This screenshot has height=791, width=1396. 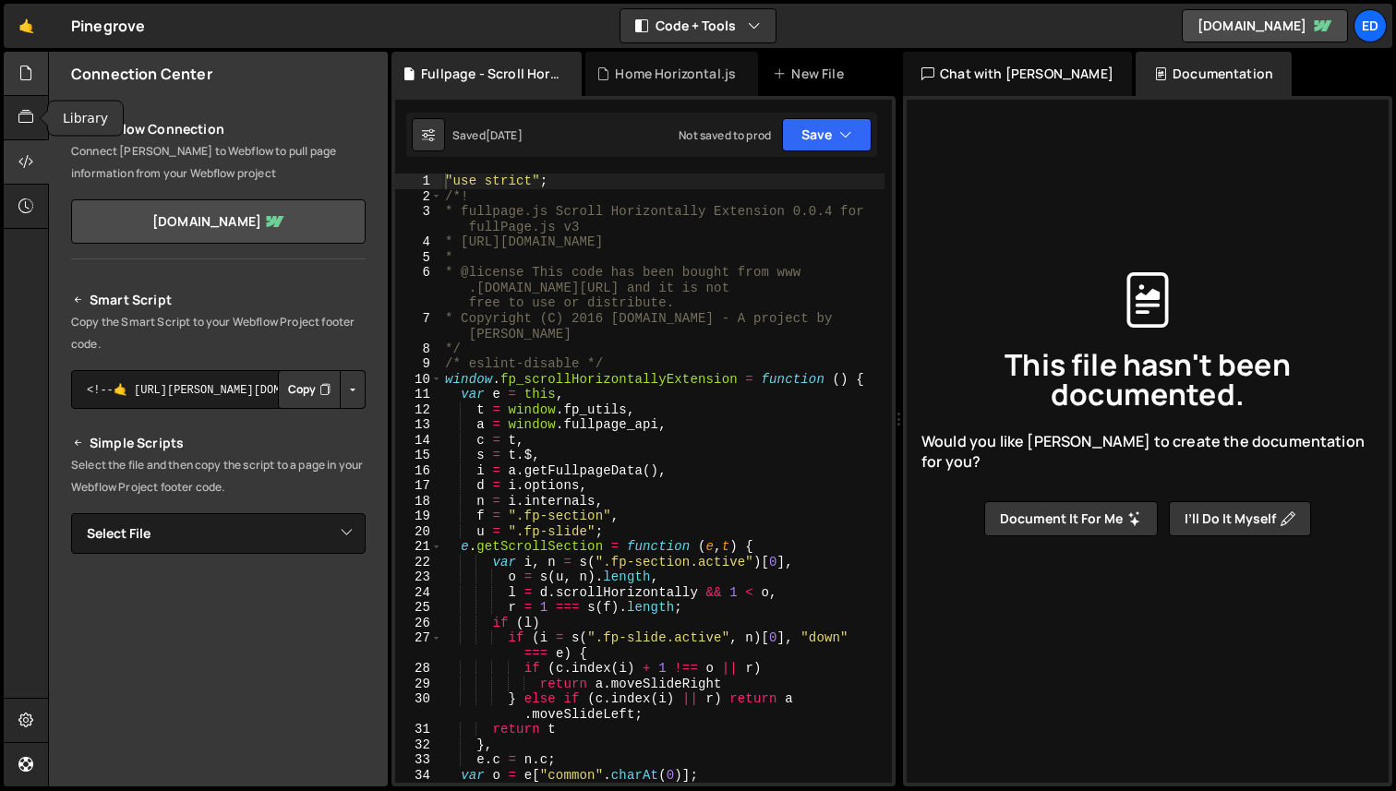 What do you see at coordinates (418, 532) in the screenshot?
I see `div: 20` at bounding box center [418, 532].